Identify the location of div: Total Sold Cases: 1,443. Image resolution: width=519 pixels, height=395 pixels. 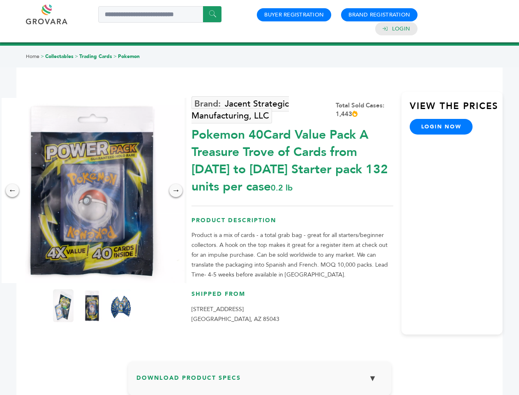
(365, 110).